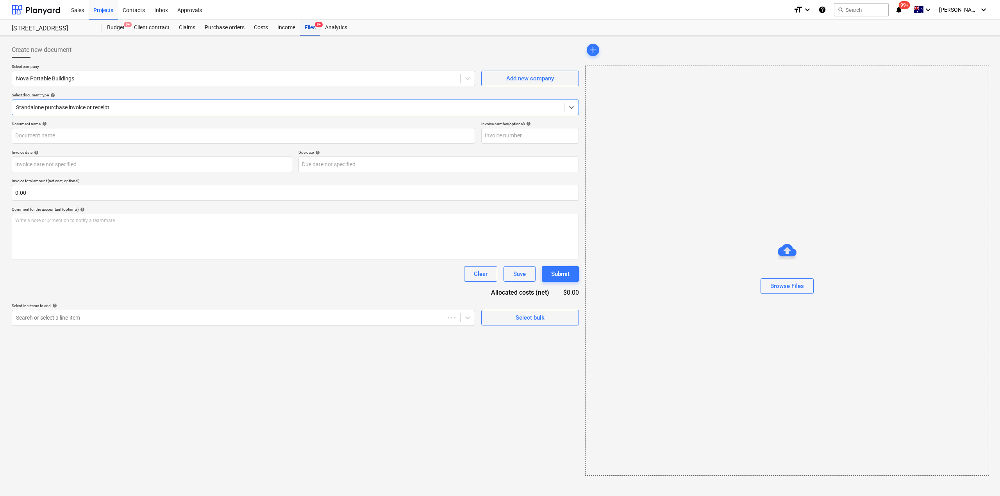 Image resolution: width=1000 pixels, height=496 pixels. Describe the element at coordinates (439, 152) in the screenshot. I see `div: Due date` at that location.